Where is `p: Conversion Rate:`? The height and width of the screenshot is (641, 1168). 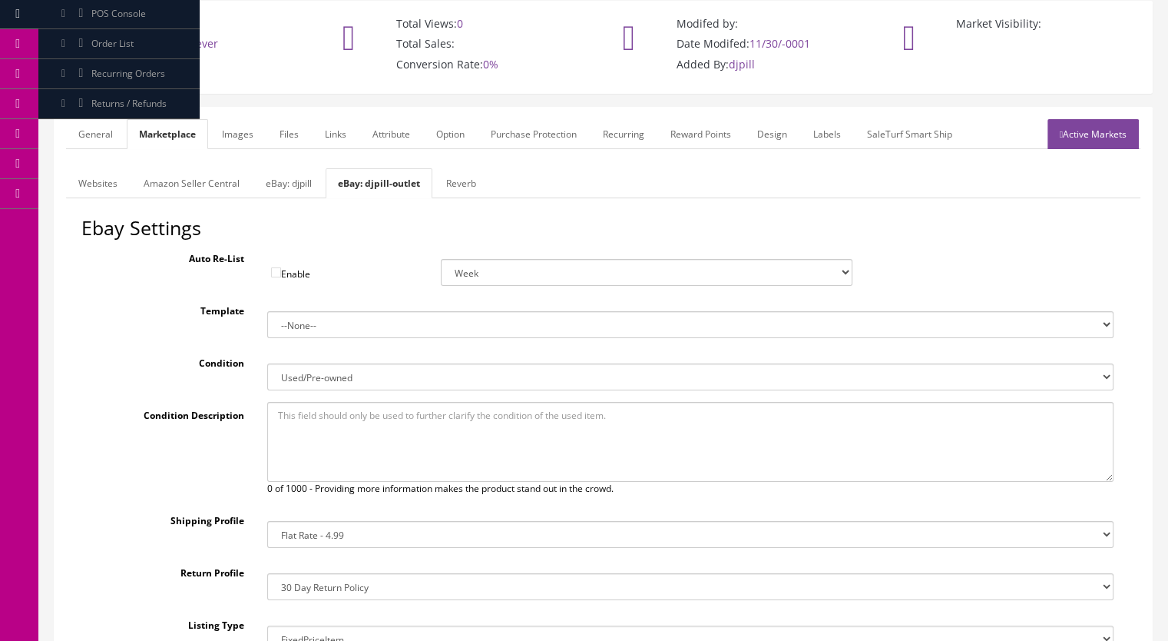
p: Conversion Rate: is located at coordinates (463, 65).